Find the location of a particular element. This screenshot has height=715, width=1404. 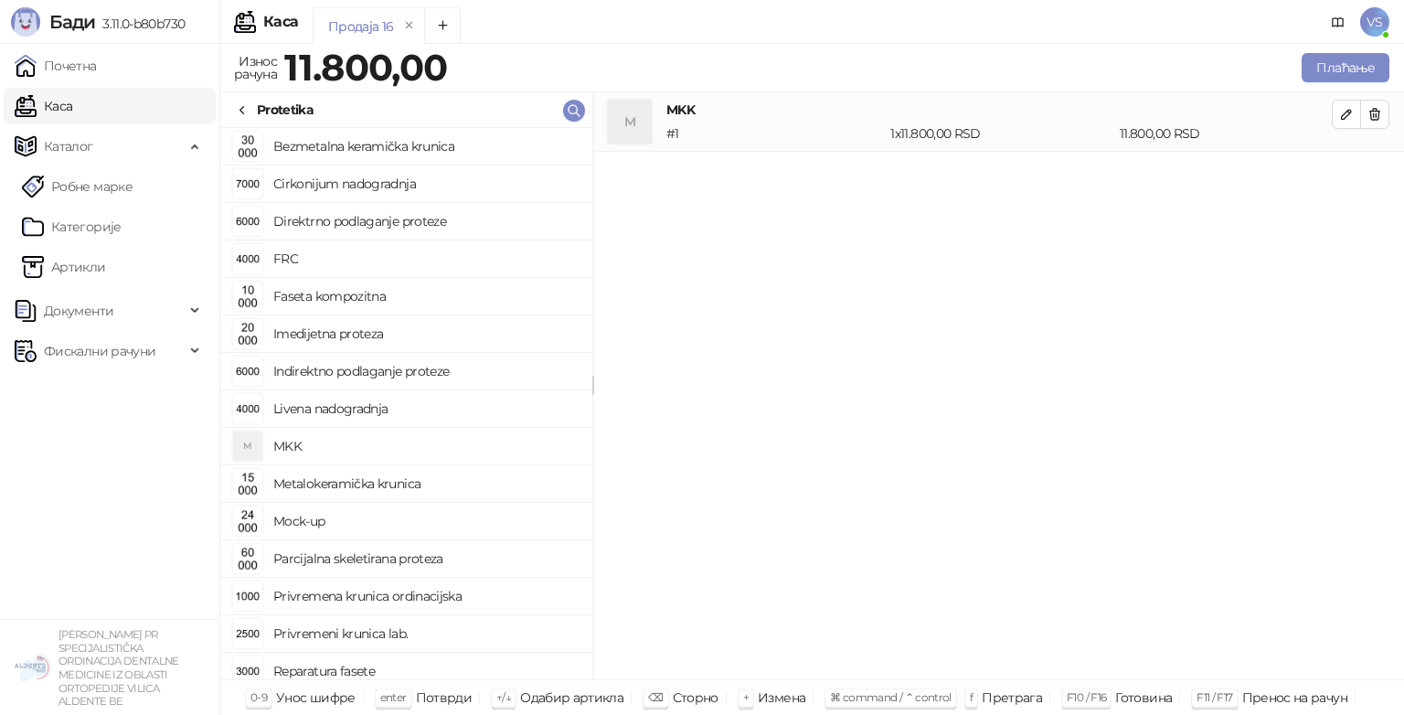

h4: Parcijalna skeletirana proteza is located at coordinates (425, 559).